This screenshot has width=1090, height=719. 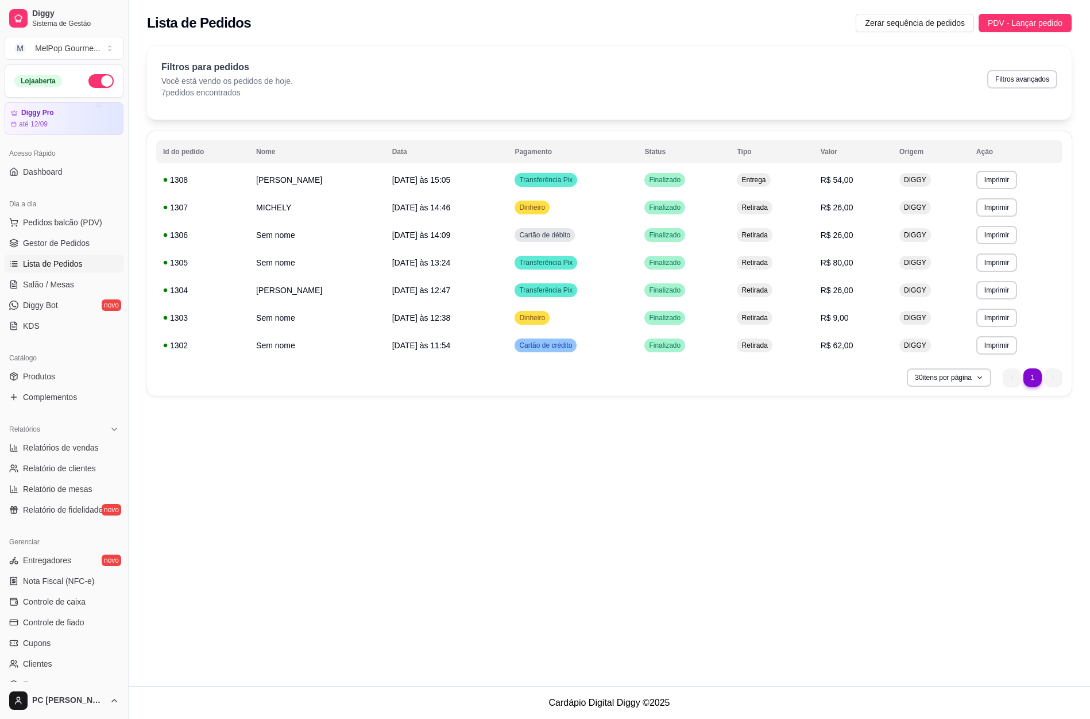 What do you see at coordinates (64, 643) in the screenshot?
I see `a: Cupons` at bounding box center [64, 643].